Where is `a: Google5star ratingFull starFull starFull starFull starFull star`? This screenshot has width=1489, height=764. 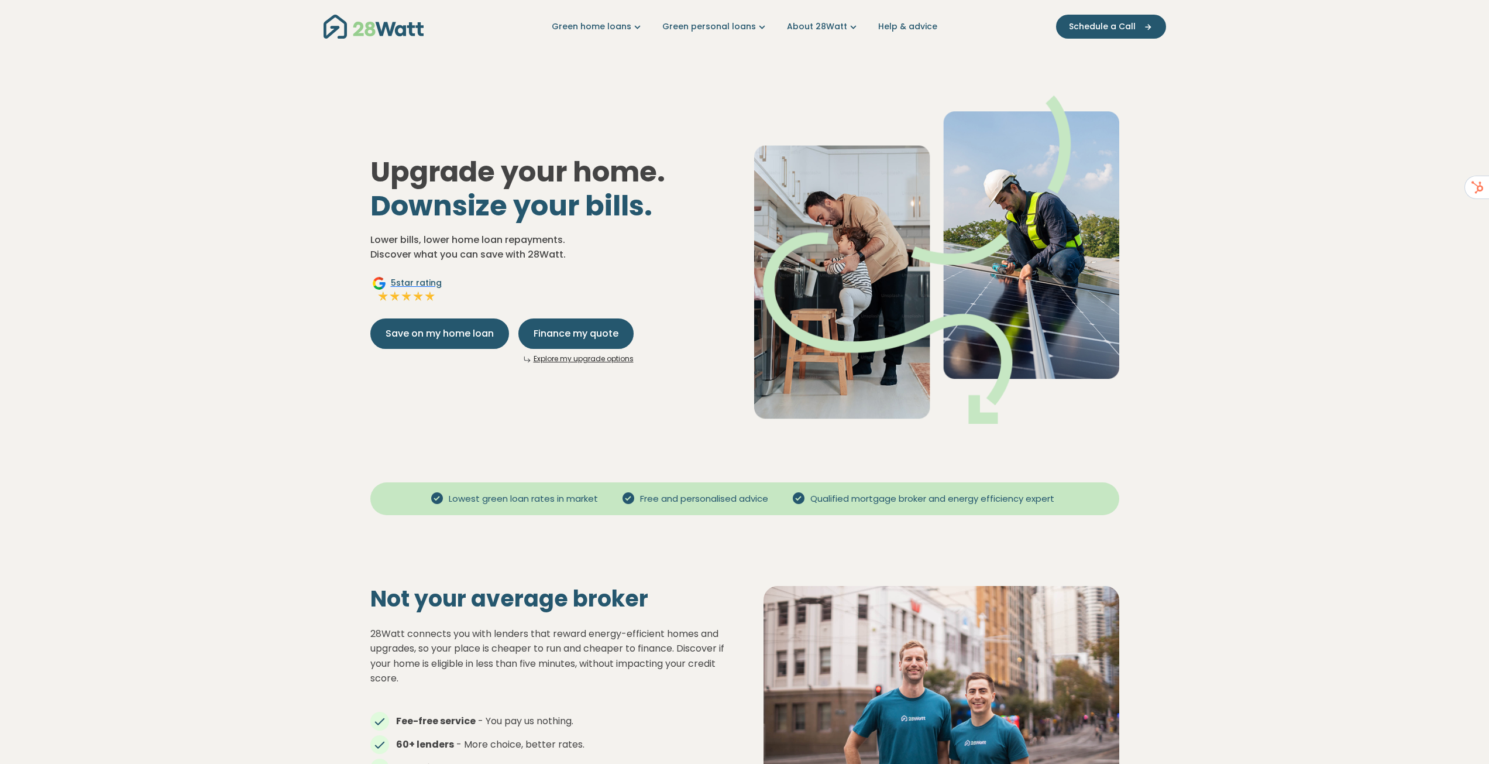
a: Google5star ratingFull starFull starFull starFull starFull star is located at coordinates (407, 290).